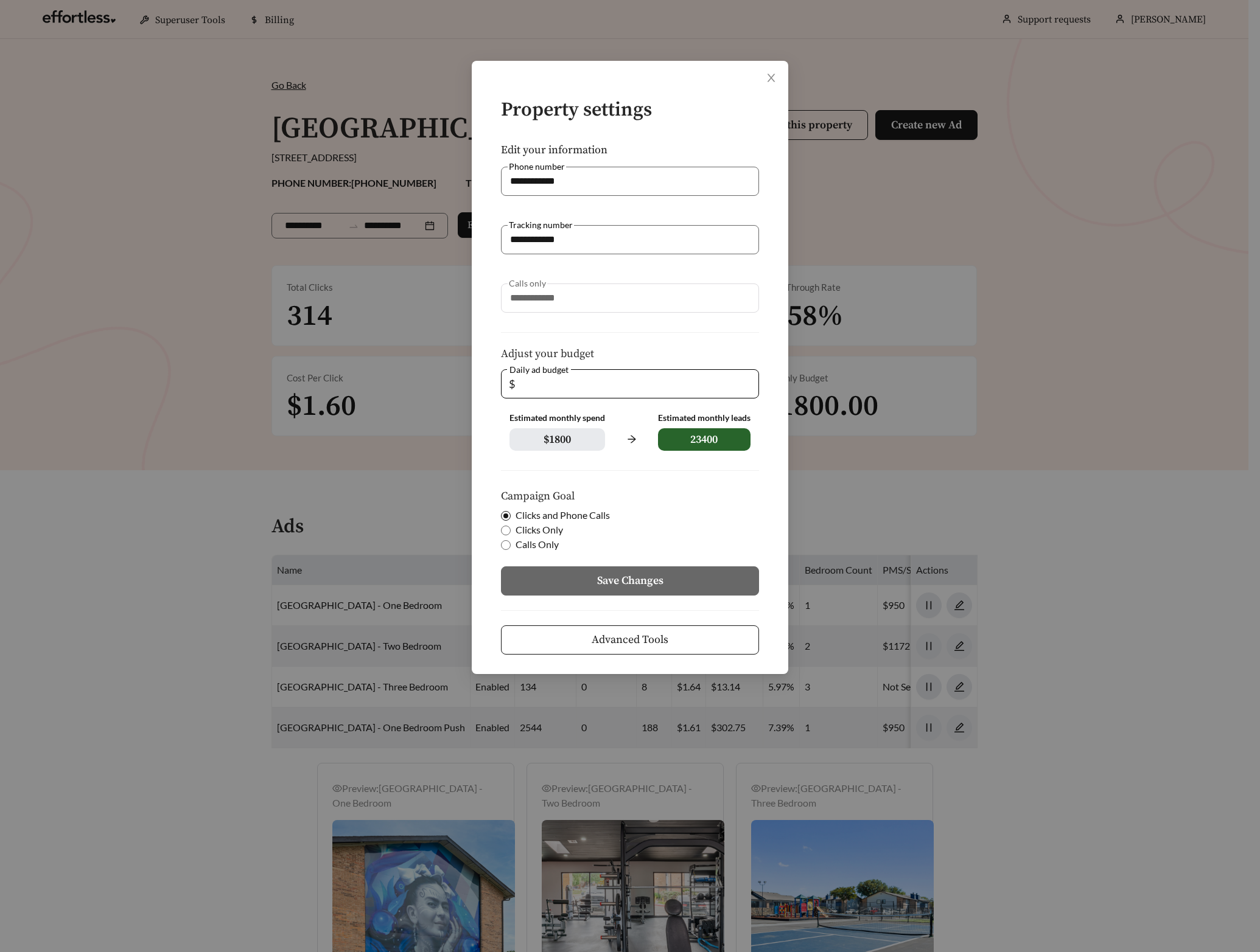 Image resolution: width=1260 pixels, height=952 pixels. I want to click on div: Estimated monthly spend, so click(557, 418).